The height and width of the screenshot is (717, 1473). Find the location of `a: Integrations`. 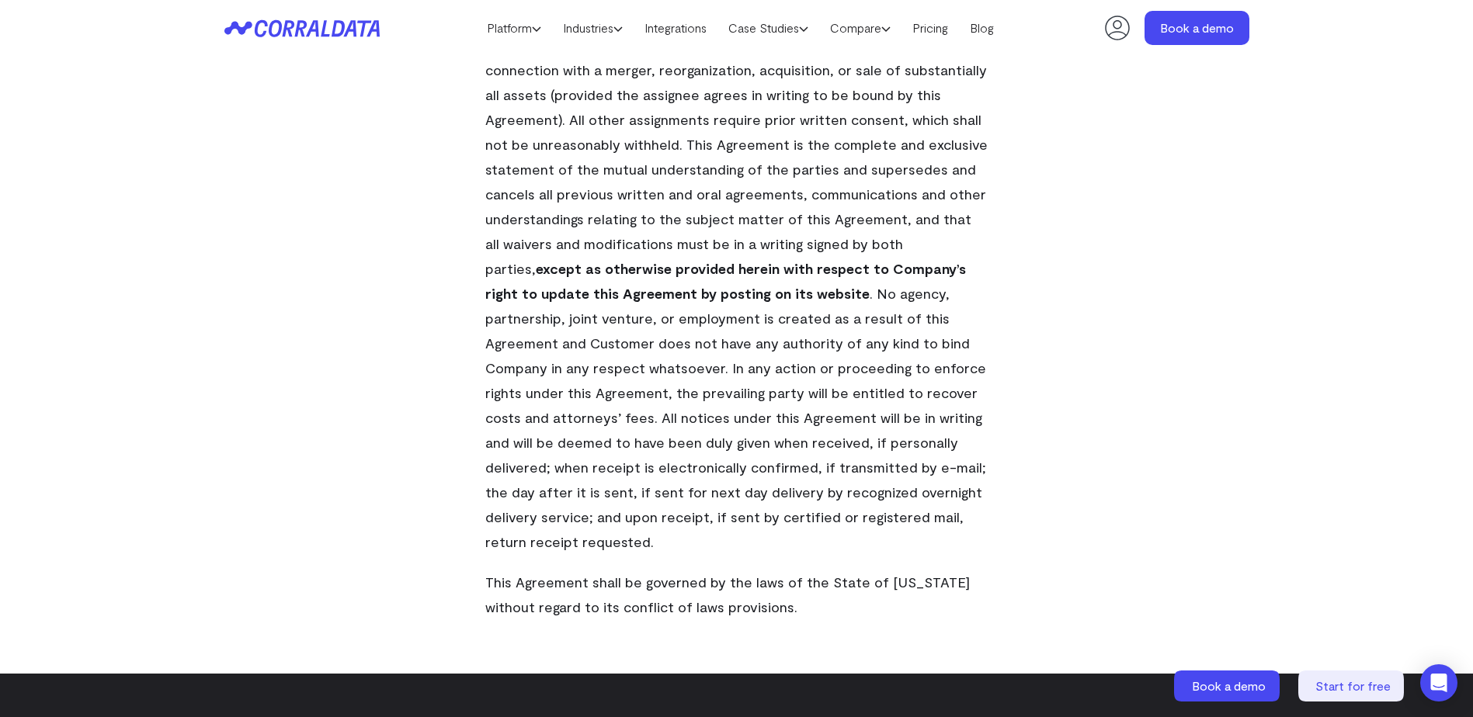

a: Integrations is located at coordinates (676, 28).